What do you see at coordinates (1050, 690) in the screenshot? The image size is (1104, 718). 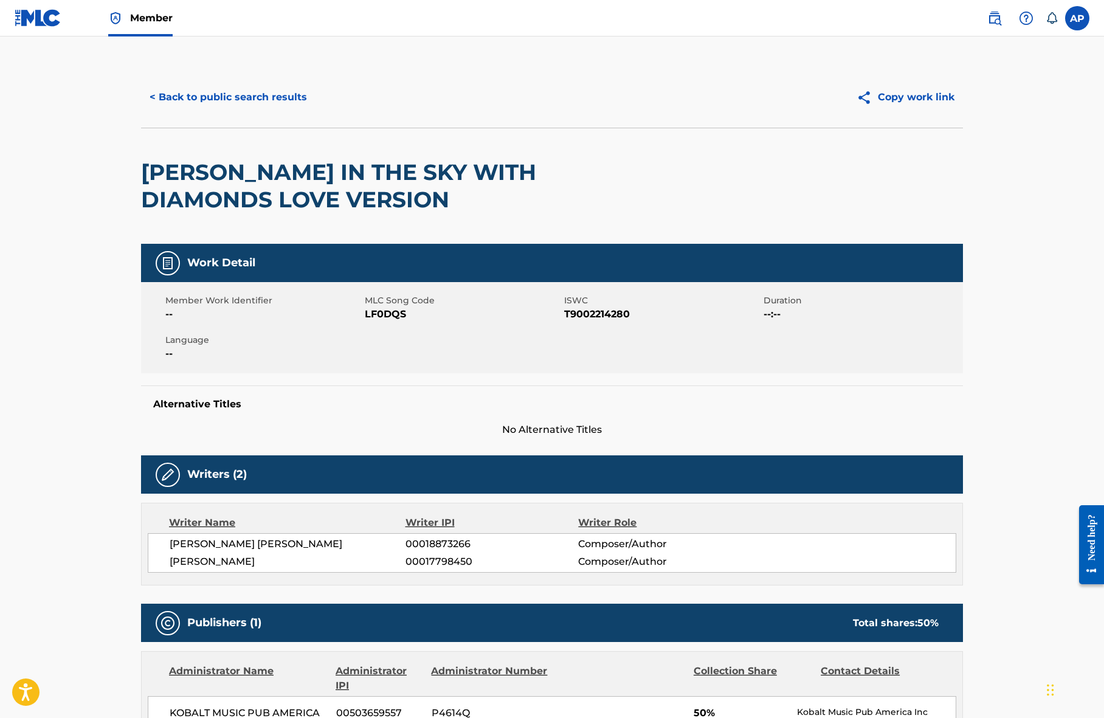 I see `div: Drag` at bounding box center [1050, 690].